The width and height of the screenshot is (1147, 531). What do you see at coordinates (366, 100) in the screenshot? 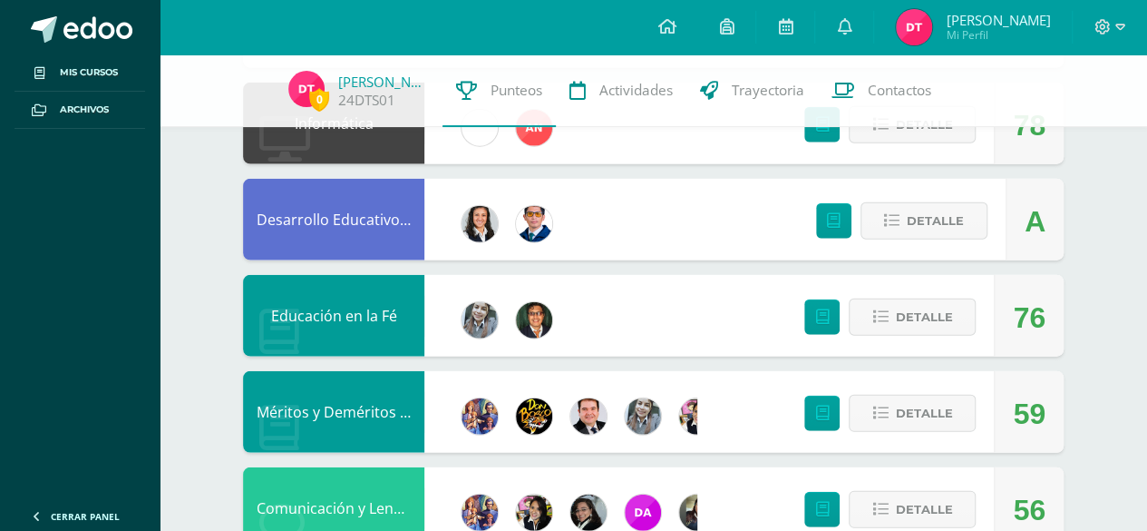
I see `a: 24DTS01` at bounding box center [366, 100].